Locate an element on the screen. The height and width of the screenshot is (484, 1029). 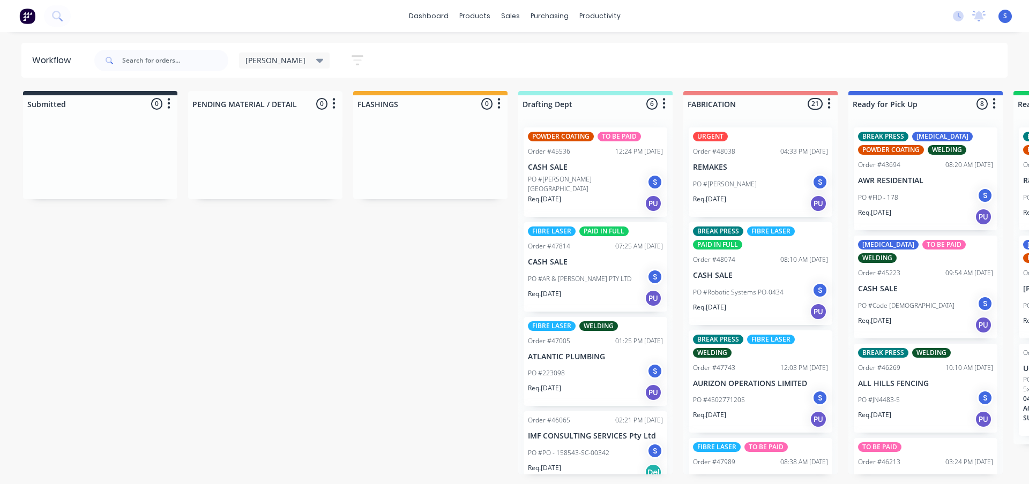
p: PO #PO - 158543-SC-00342 is located at coordinates (568, 453).